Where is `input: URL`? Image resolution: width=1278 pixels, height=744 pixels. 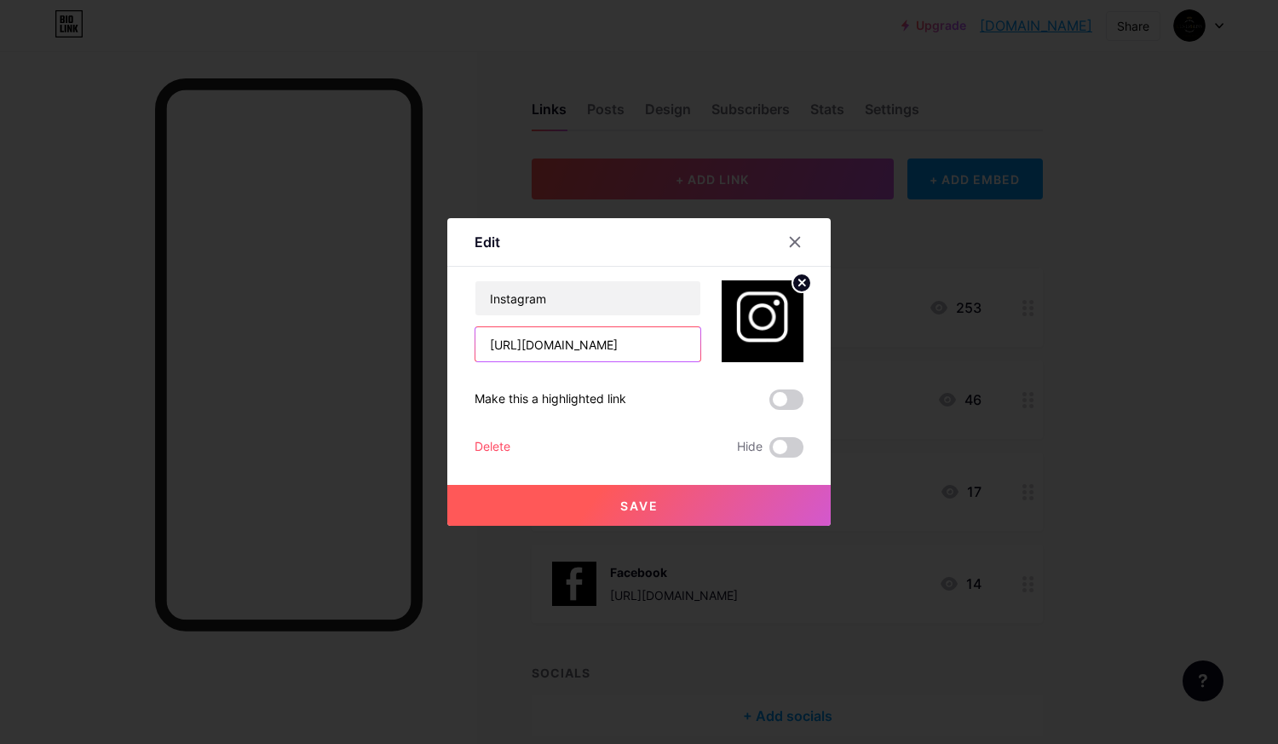
input: URL is located at coordinates (588, 344).